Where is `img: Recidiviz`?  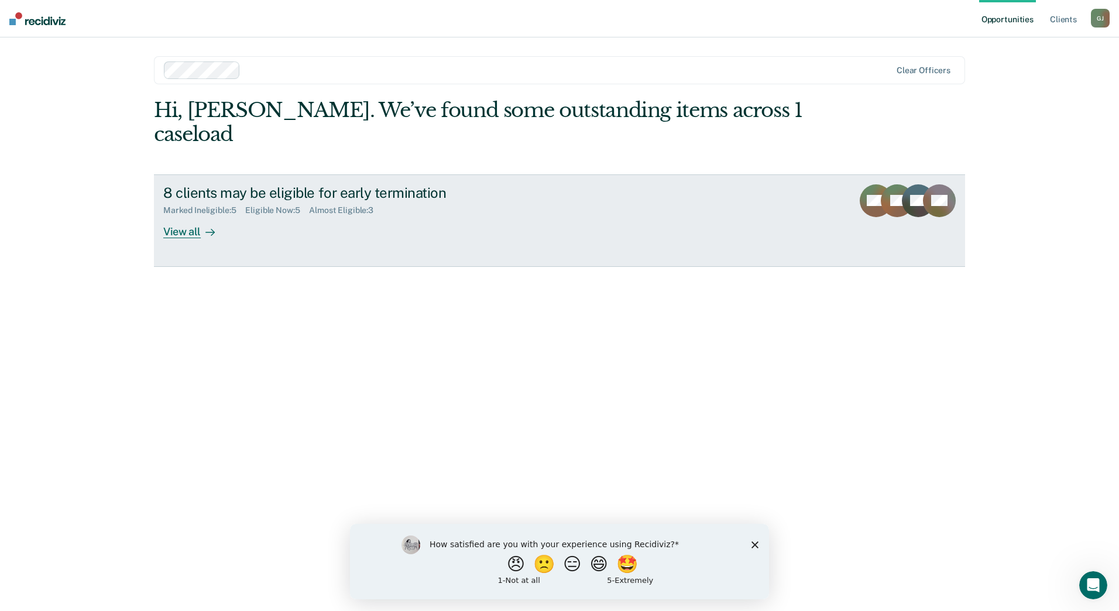
img: Recidiviz is located at coordinates (37, 19).